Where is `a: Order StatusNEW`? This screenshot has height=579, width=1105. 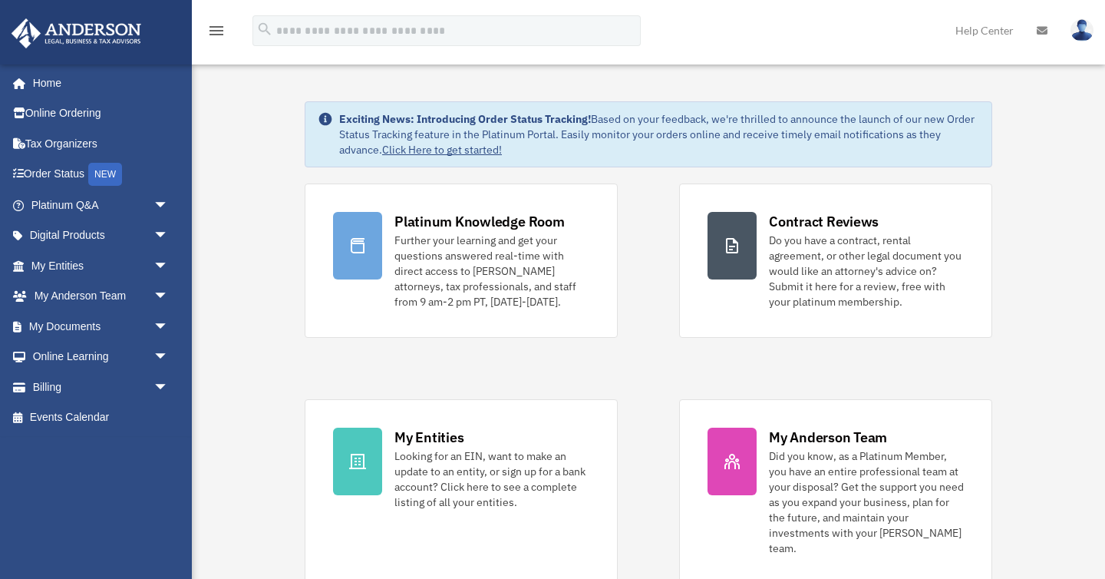
a: Order StatusNEW is located at coordinates (101, 174).